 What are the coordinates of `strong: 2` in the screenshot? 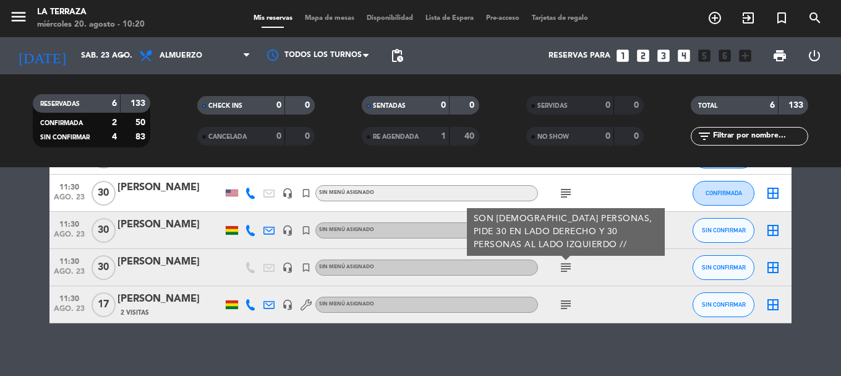 It's located at (114, 123).